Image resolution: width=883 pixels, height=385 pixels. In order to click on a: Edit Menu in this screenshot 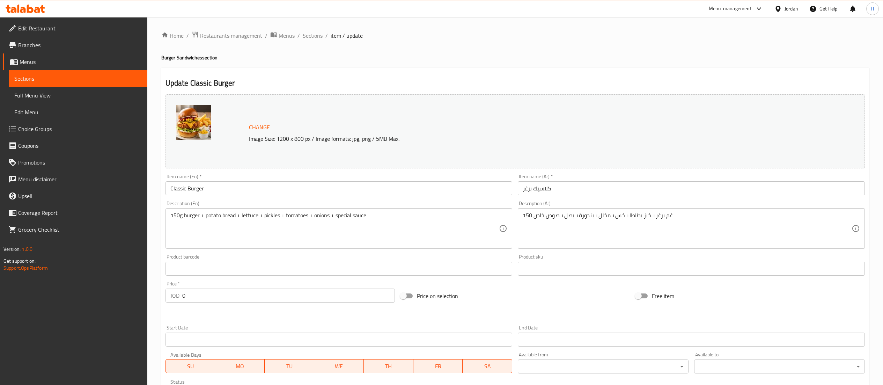, I will do `click(78, 112)`.